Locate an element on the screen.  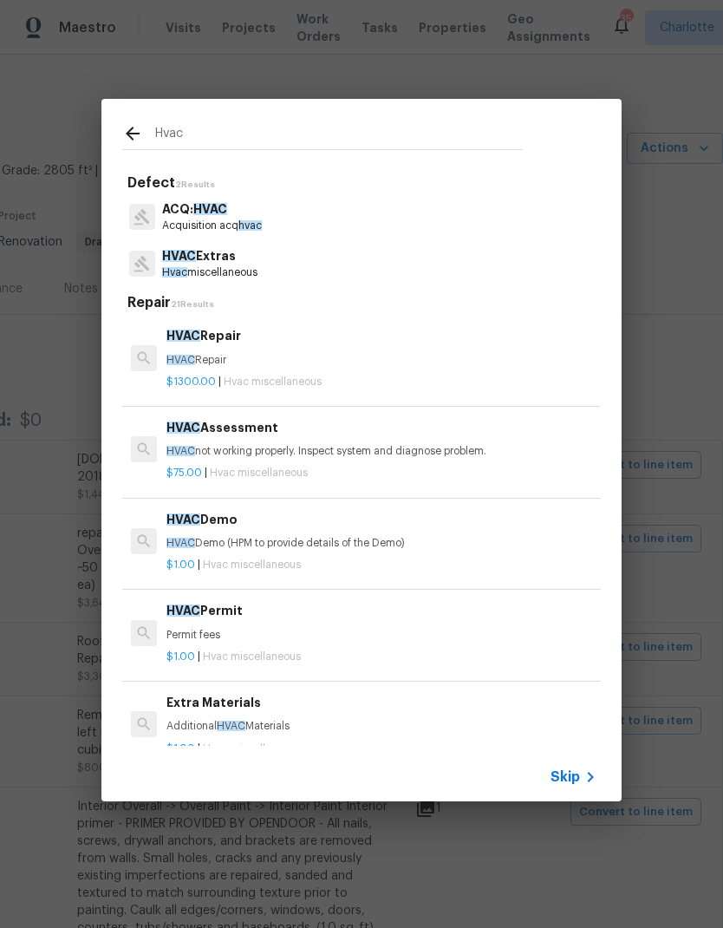
p: miscellaneous is located at coordinates (210, 272).